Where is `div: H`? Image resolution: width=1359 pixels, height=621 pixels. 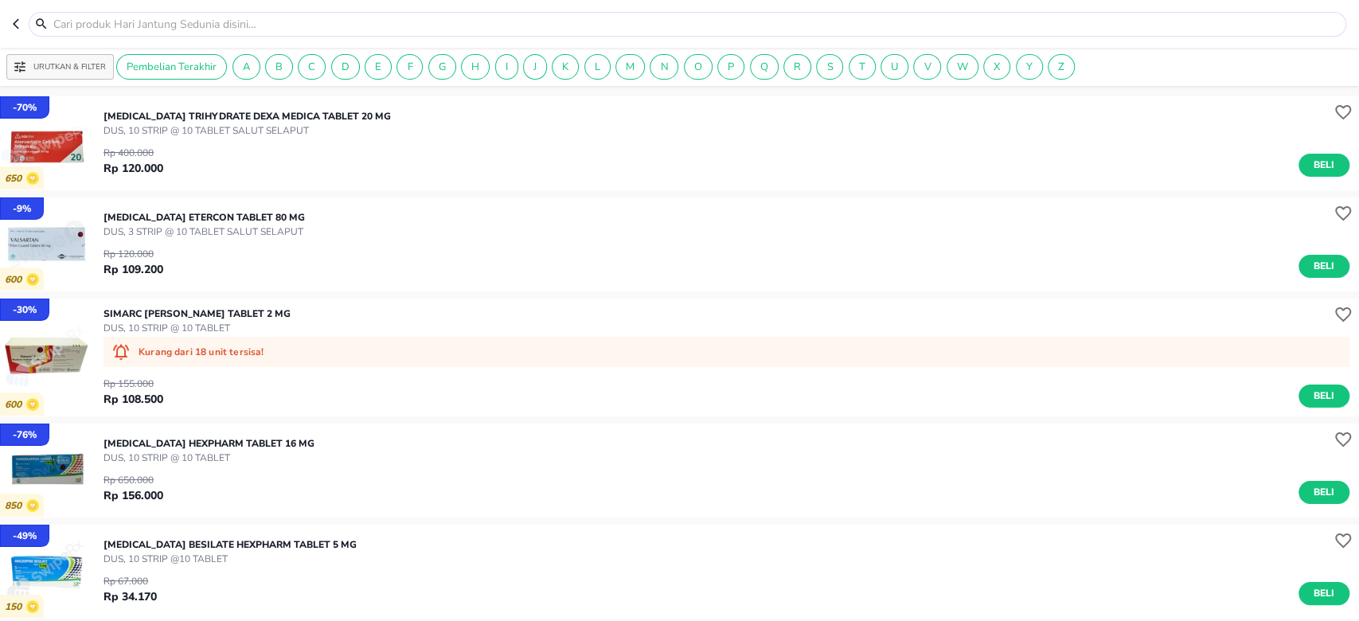
div: H is located at coordinates (475, 67).